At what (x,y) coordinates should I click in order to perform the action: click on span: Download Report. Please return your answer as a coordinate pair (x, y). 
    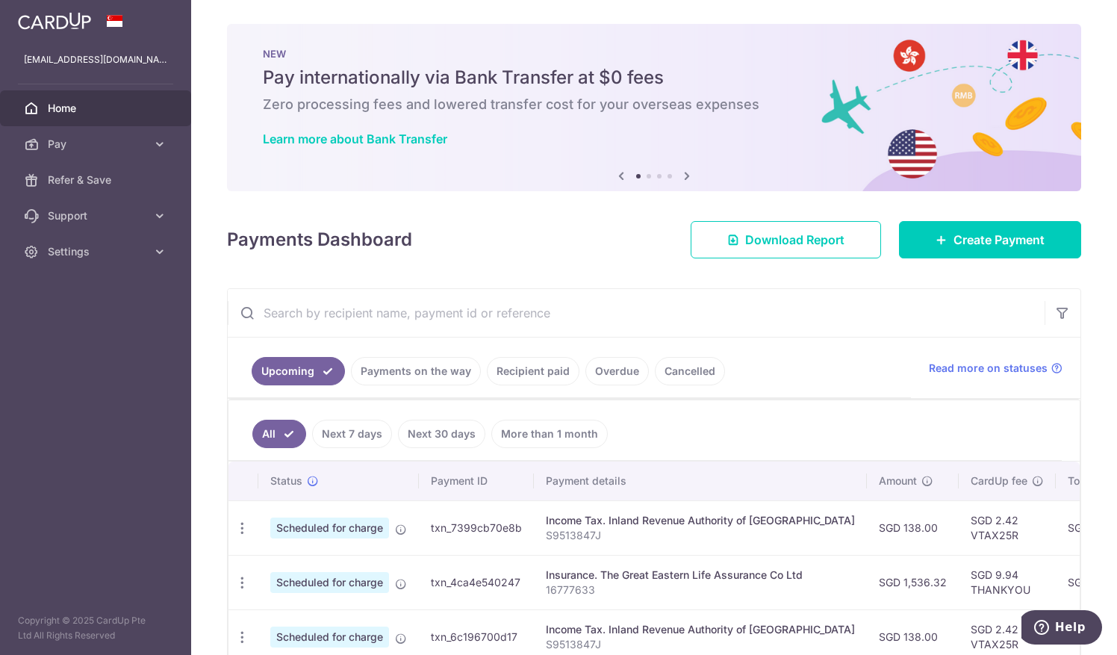
    Looking at the image, I should click on (795, 240).